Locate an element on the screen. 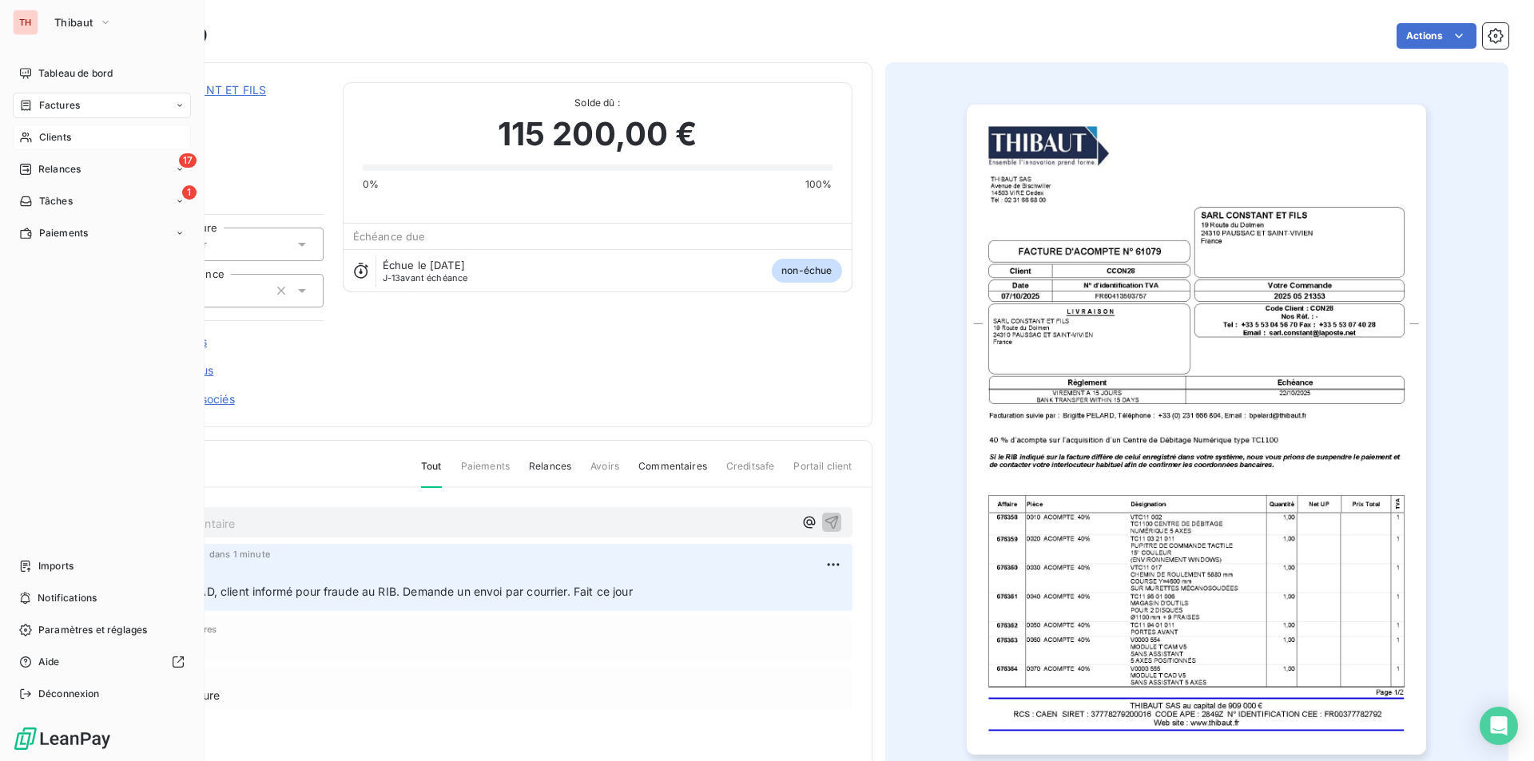  img: invoice_thumbnail is located at coordinates (1196, 430).